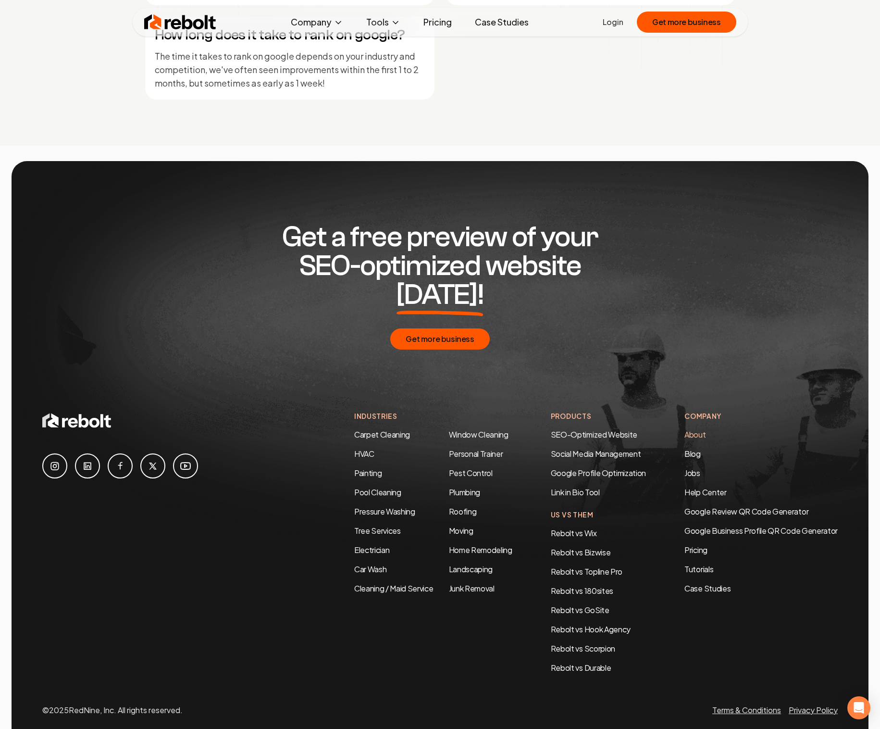 The width and height of the screenshot is (880, 729). What do you see at coordinates (368, 473) in the screenshot?
I see `a: Painting` at bounding box center [368, 473].